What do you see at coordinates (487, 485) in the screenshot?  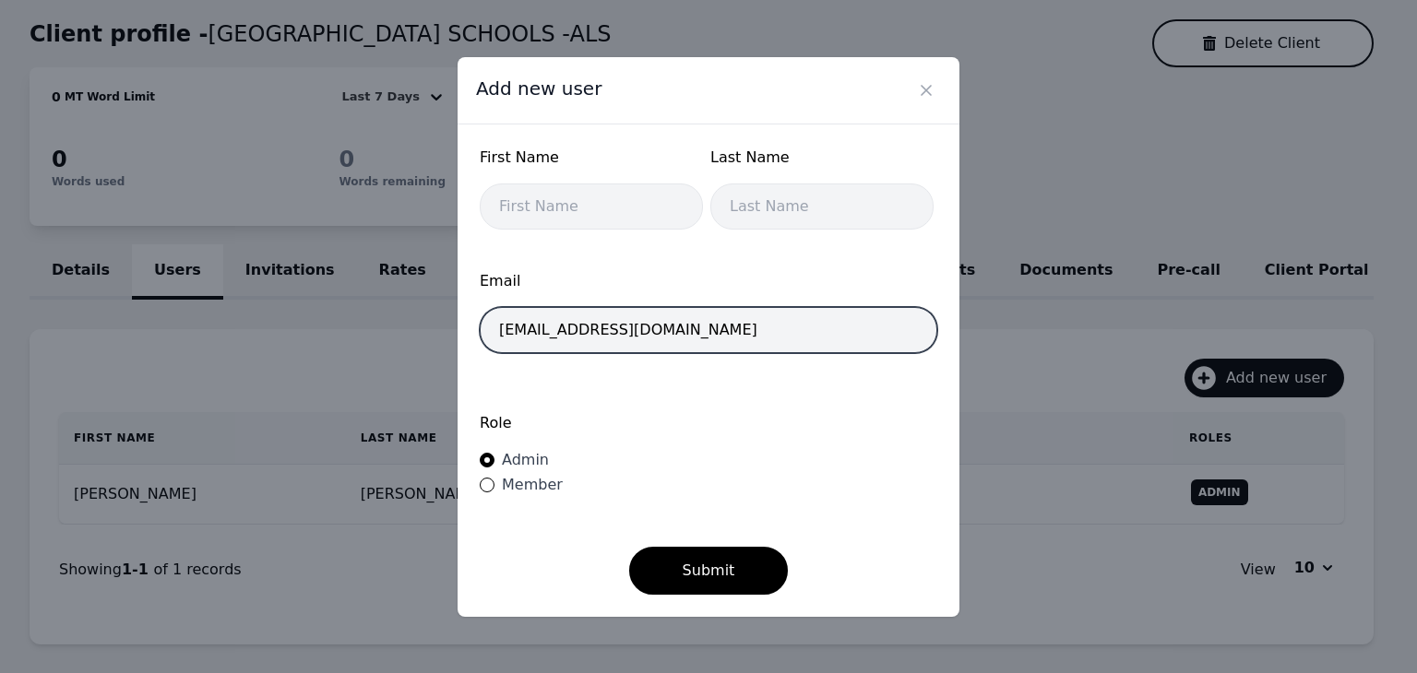 I see `input: Member` at bounding box center [487, 485].